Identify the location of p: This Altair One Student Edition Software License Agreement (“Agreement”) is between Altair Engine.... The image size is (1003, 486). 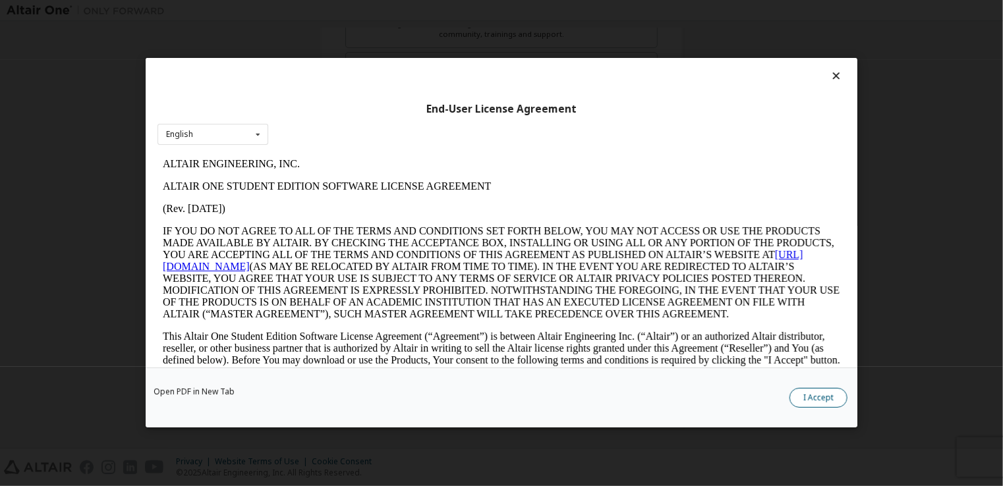
(344, 202).